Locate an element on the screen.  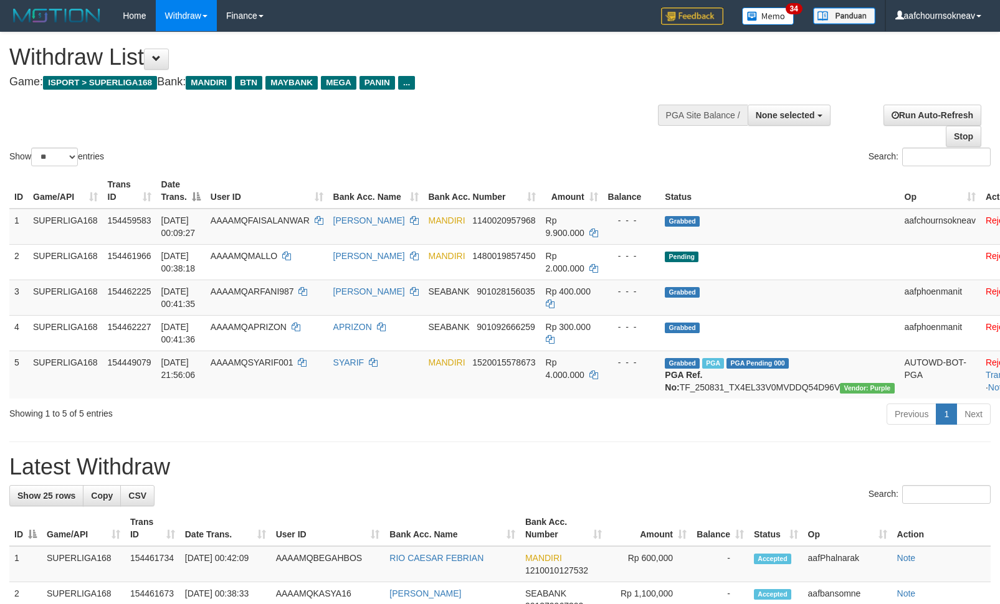
span: Copy 901028156035 to clipboard is located at coordinates (505, 292).